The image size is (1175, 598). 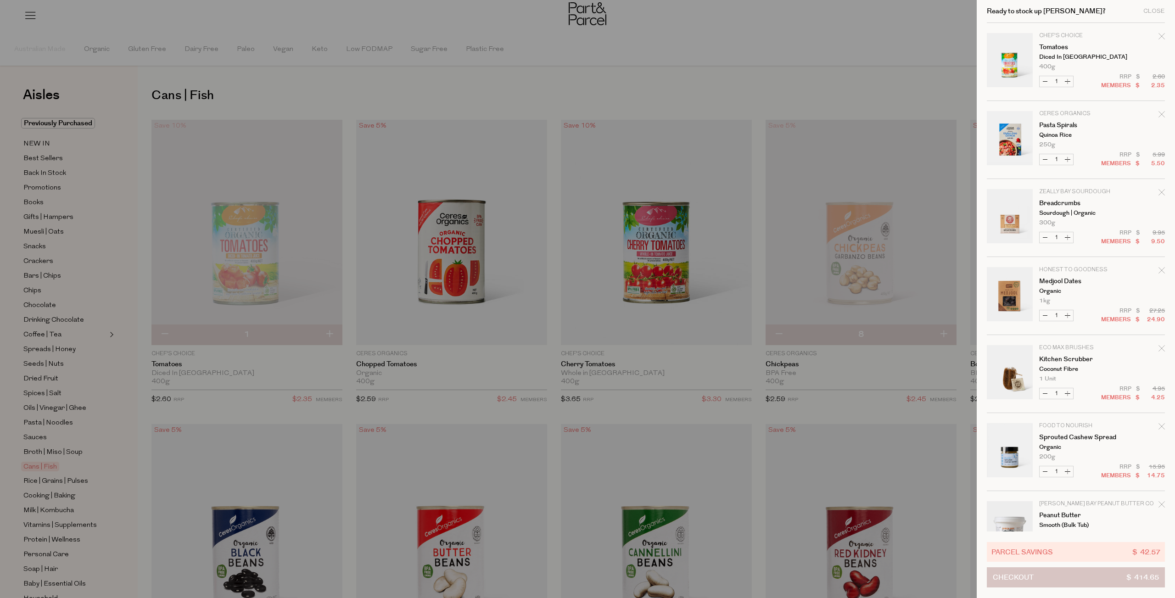 What do you see at coordinates (1047, 457) in the screenshot?
I see `span: 200g` at bounding box center [1047, 457].